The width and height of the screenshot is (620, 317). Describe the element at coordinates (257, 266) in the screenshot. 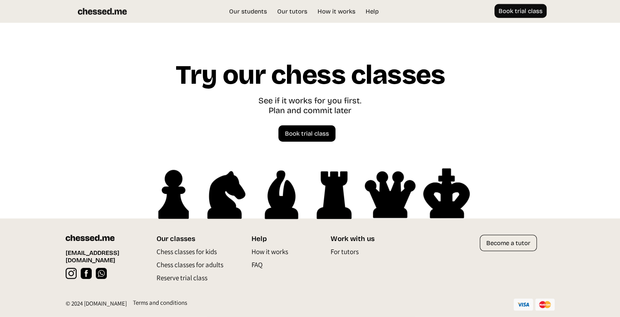

I see `p: FAQ` at that location.